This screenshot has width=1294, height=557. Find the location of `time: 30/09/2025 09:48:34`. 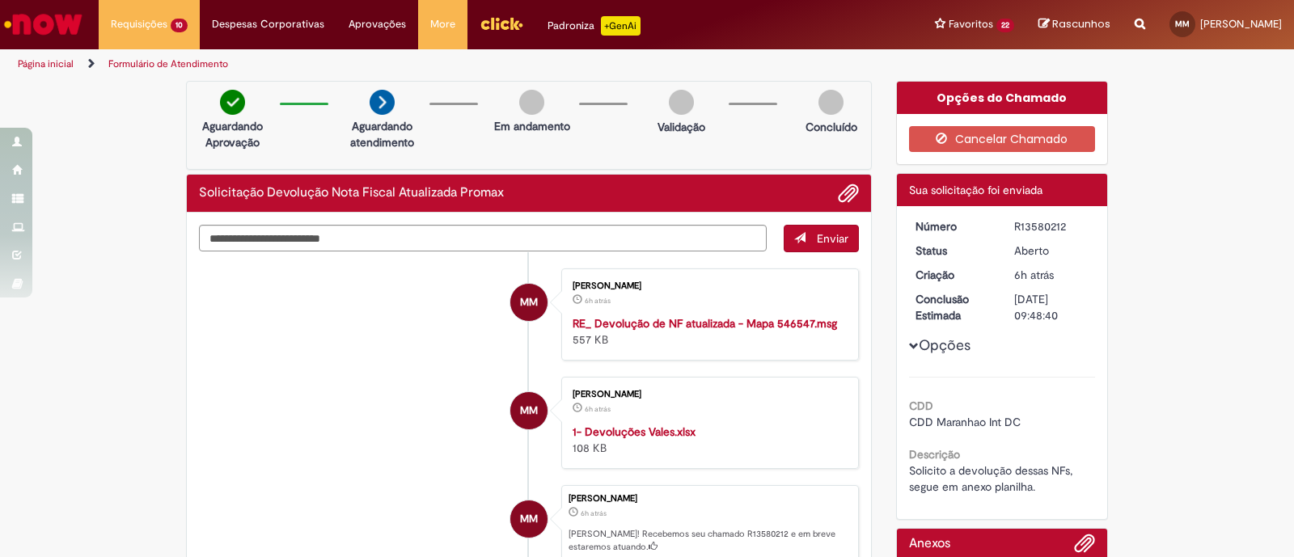

time: 30/09/2025 09:48:34 is located at coordinates (598, 301).